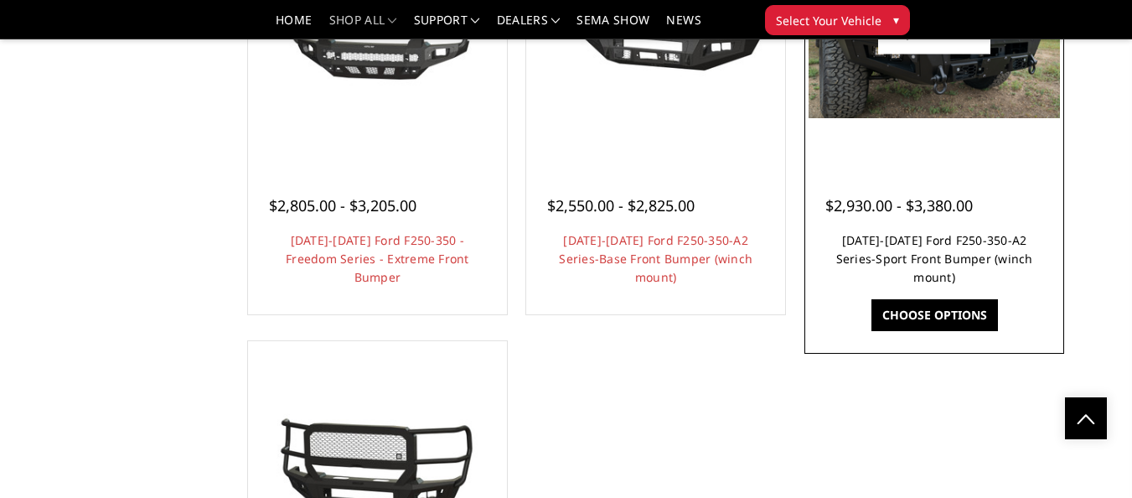 The width and height of the screenshot is (1132, 498). I want to click on span: $2,930.00 - $3,380.00, so click(899, 205).